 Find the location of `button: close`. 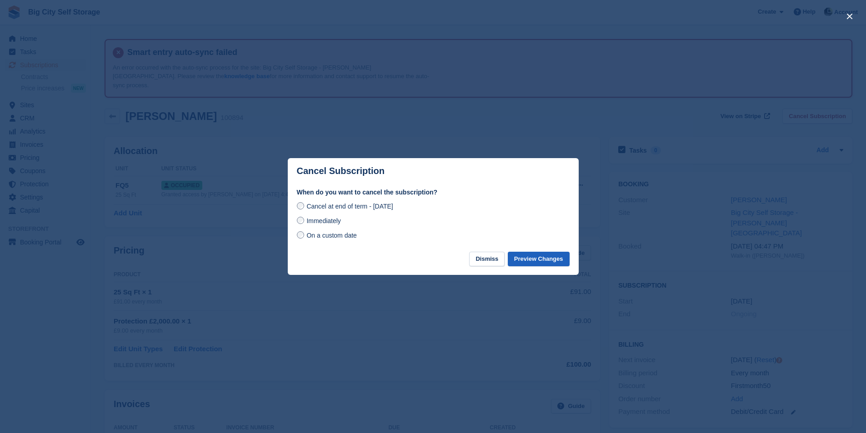

button: close is located at coordinates (850, 16).